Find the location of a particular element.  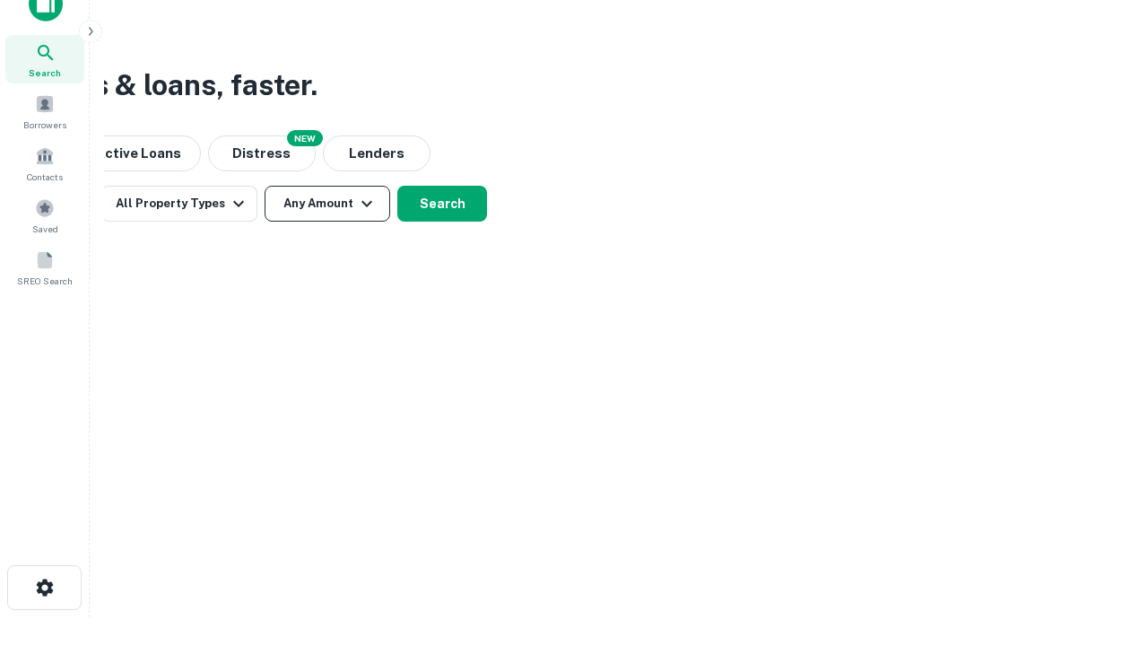

div: NEW is located at coordinates (305, 138).